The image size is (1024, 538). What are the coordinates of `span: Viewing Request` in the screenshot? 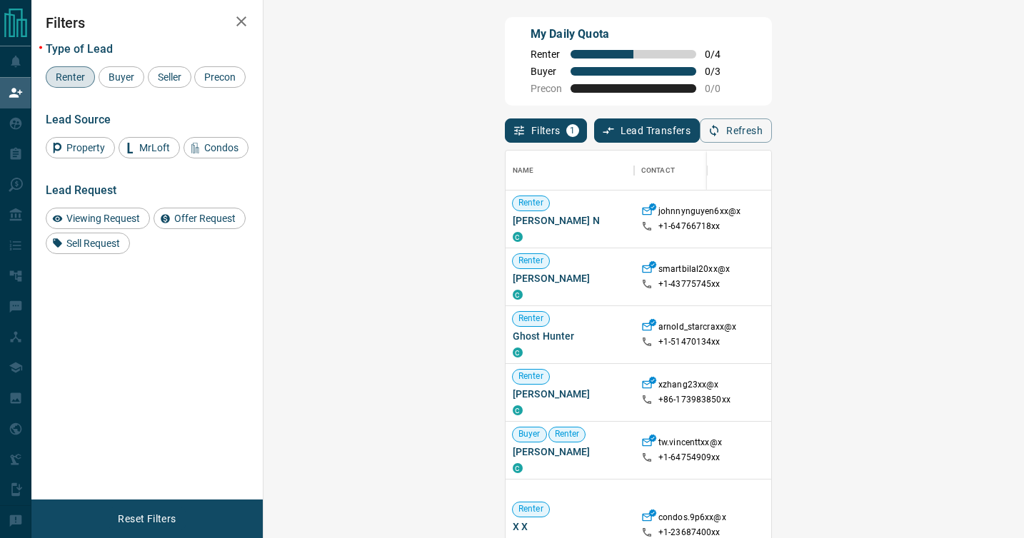 It's located at (103, 218).